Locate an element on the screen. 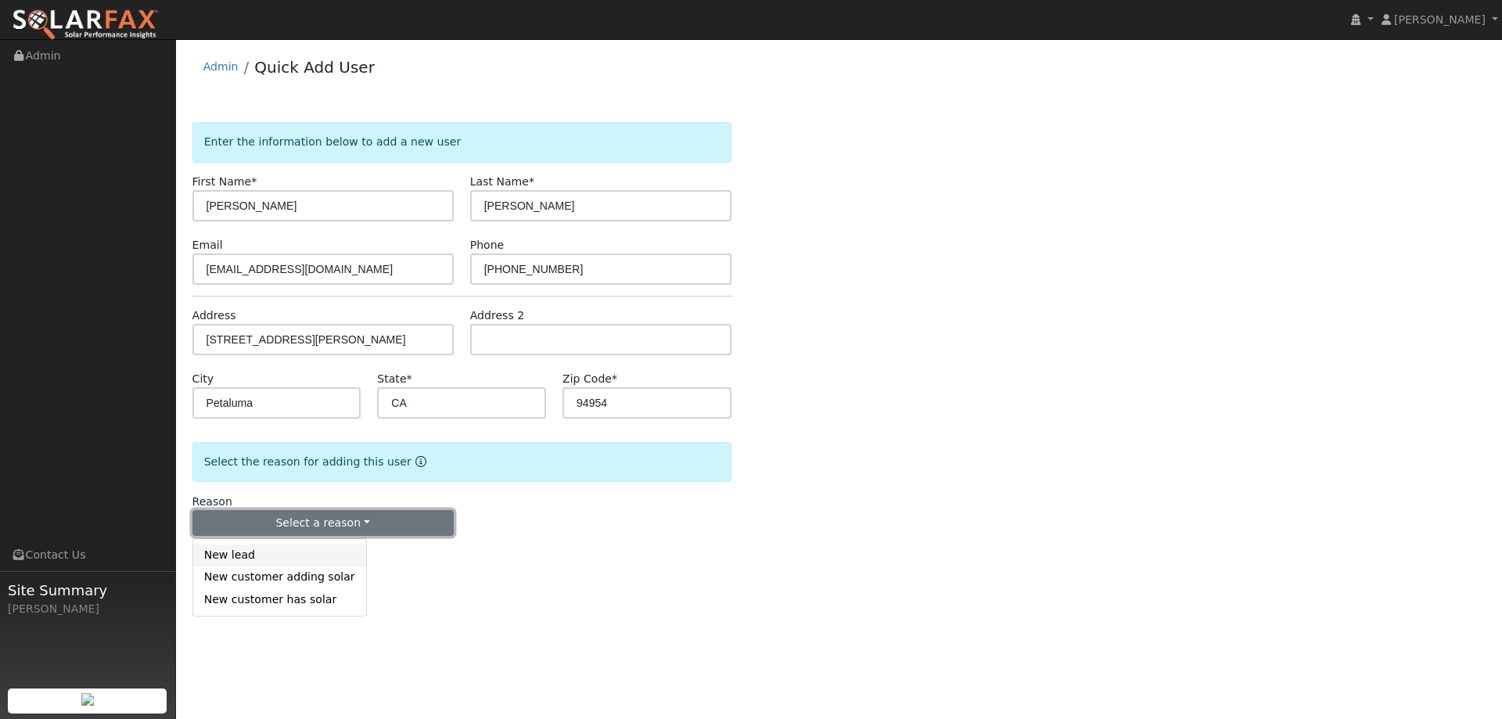 This screenshot has width=1502, height=719. a: Quick Add User is located at coordinates (314, 67).